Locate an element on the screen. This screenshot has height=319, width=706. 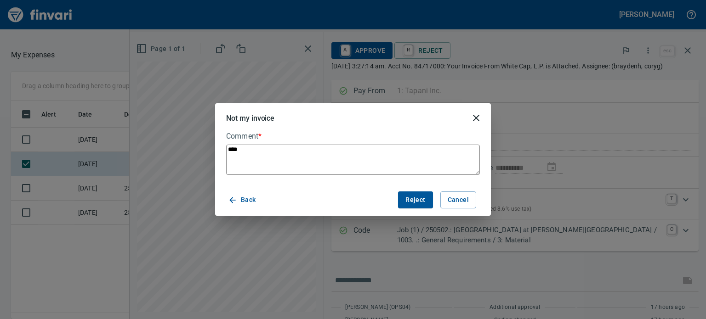
span: Reject is located at coordinates (415, 200).